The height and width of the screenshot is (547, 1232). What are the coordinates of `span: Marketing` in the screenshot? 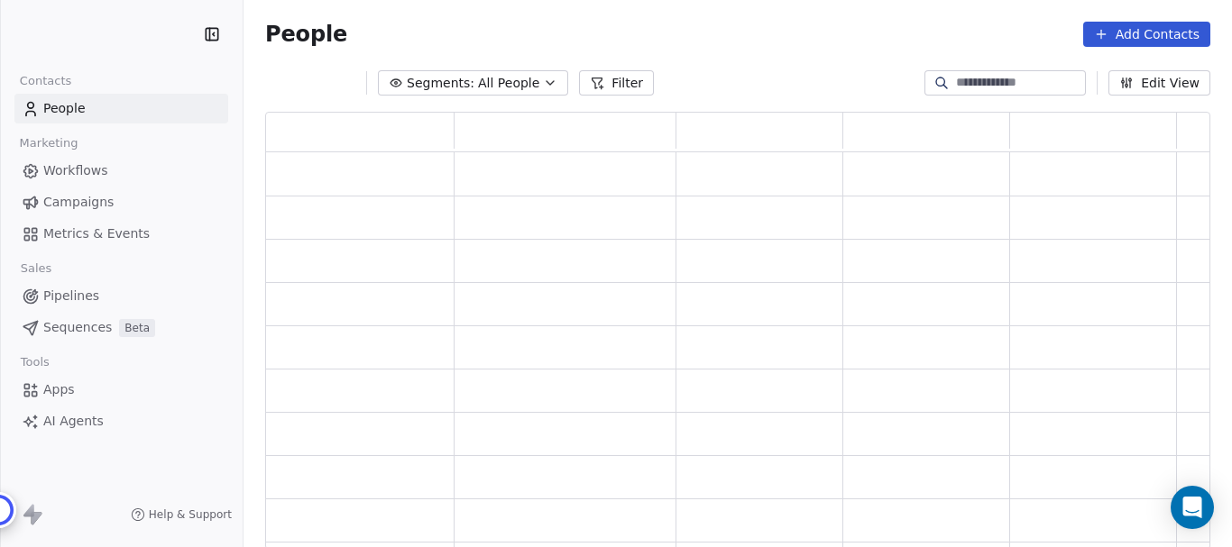 It's located at (49, 143).